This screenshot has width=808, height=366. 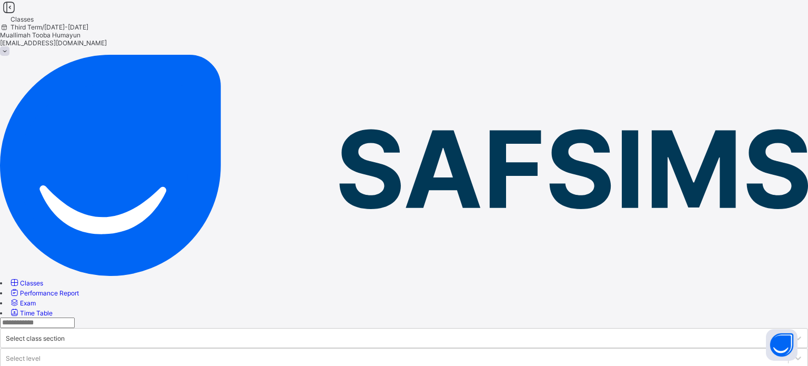 What do you see at coordinates (26, 282) in the screenshot?
I see `a: Classes` at bounding box center [26, 282].